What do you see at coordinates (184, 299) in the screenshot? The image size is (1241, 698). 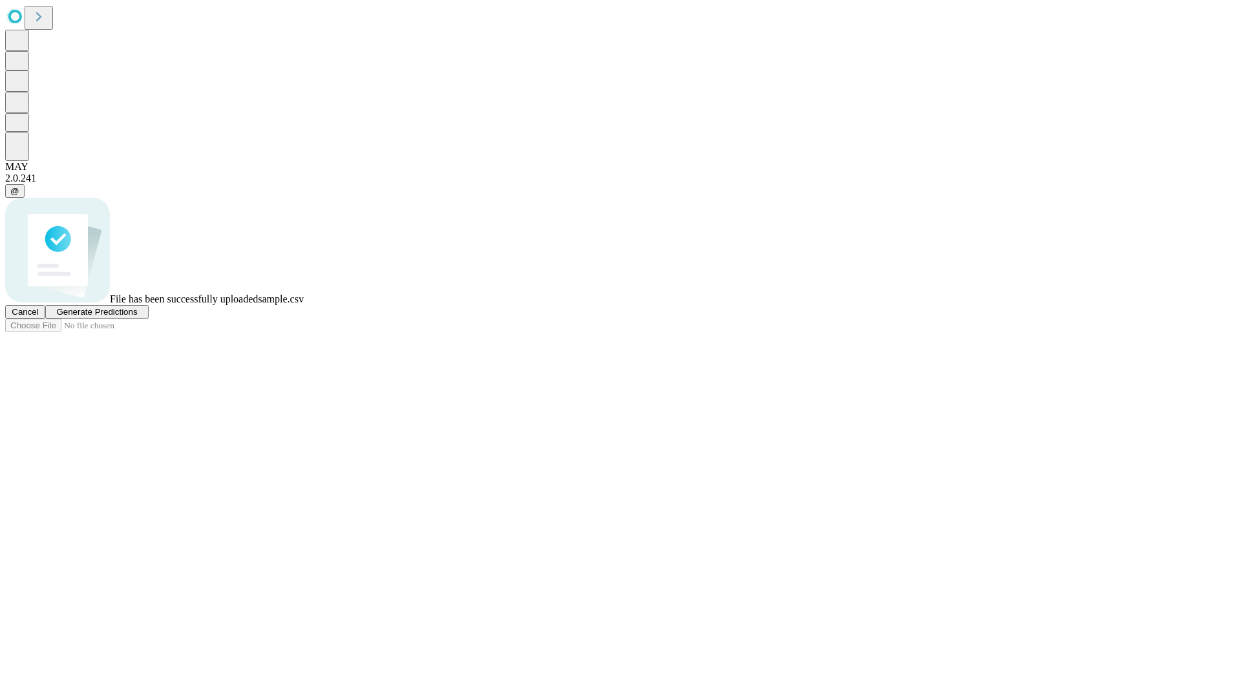 I see `span: File has been successfully uploaded` at bounding box center [184, 299].